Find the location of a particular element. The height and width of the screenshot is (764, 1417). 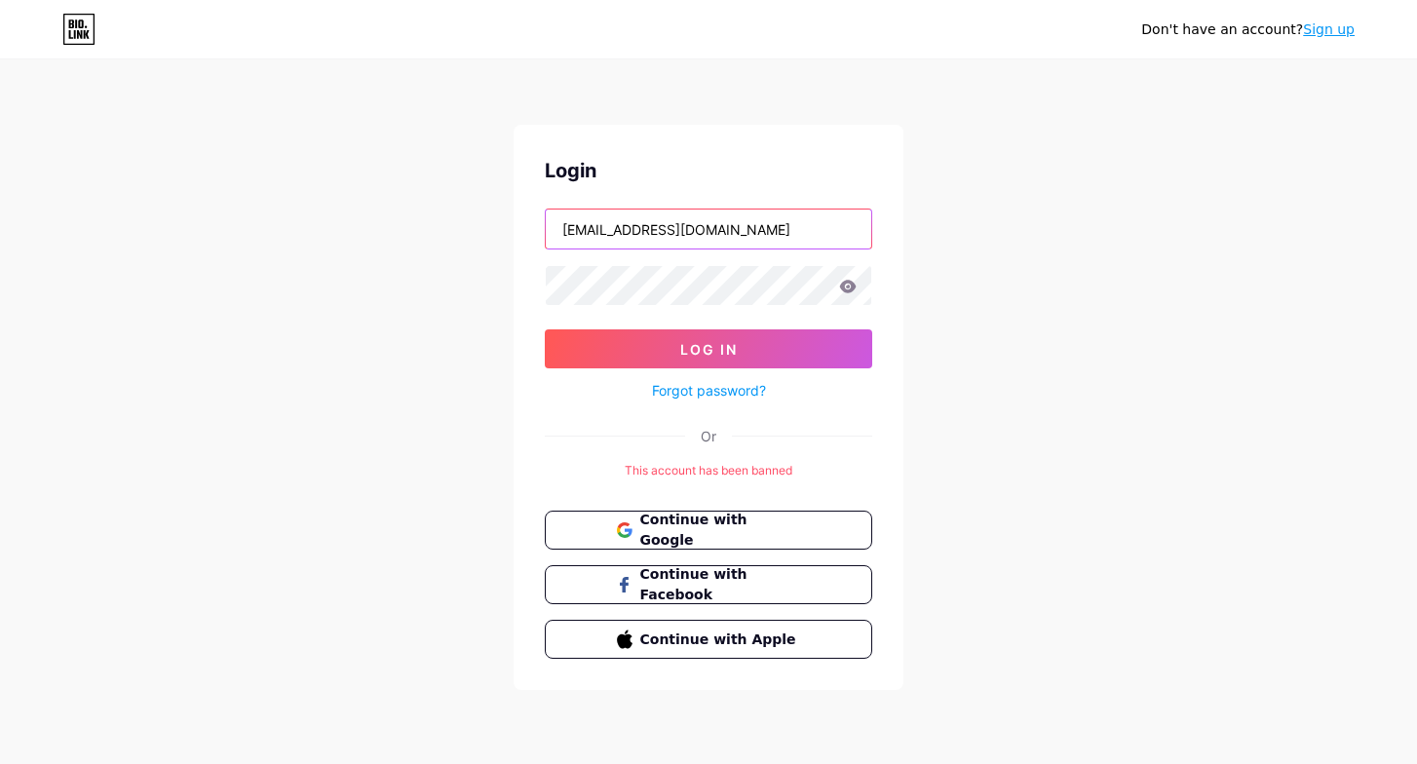

span: Continue with Facebook is located at coordinates (720, 585).